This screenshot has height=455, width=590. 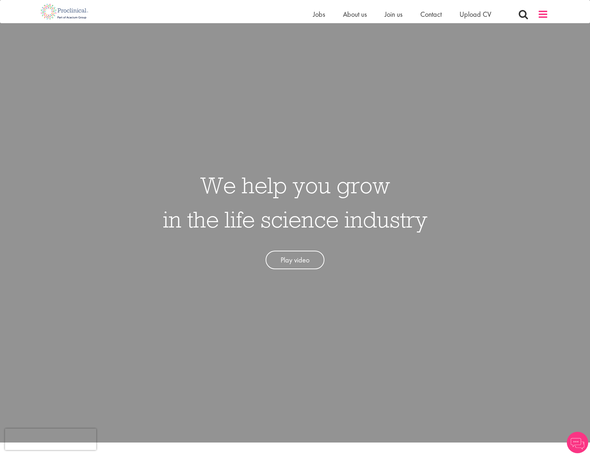 I want to click on h1: We help you grow in the life science industry, so click(x=295, y=202).